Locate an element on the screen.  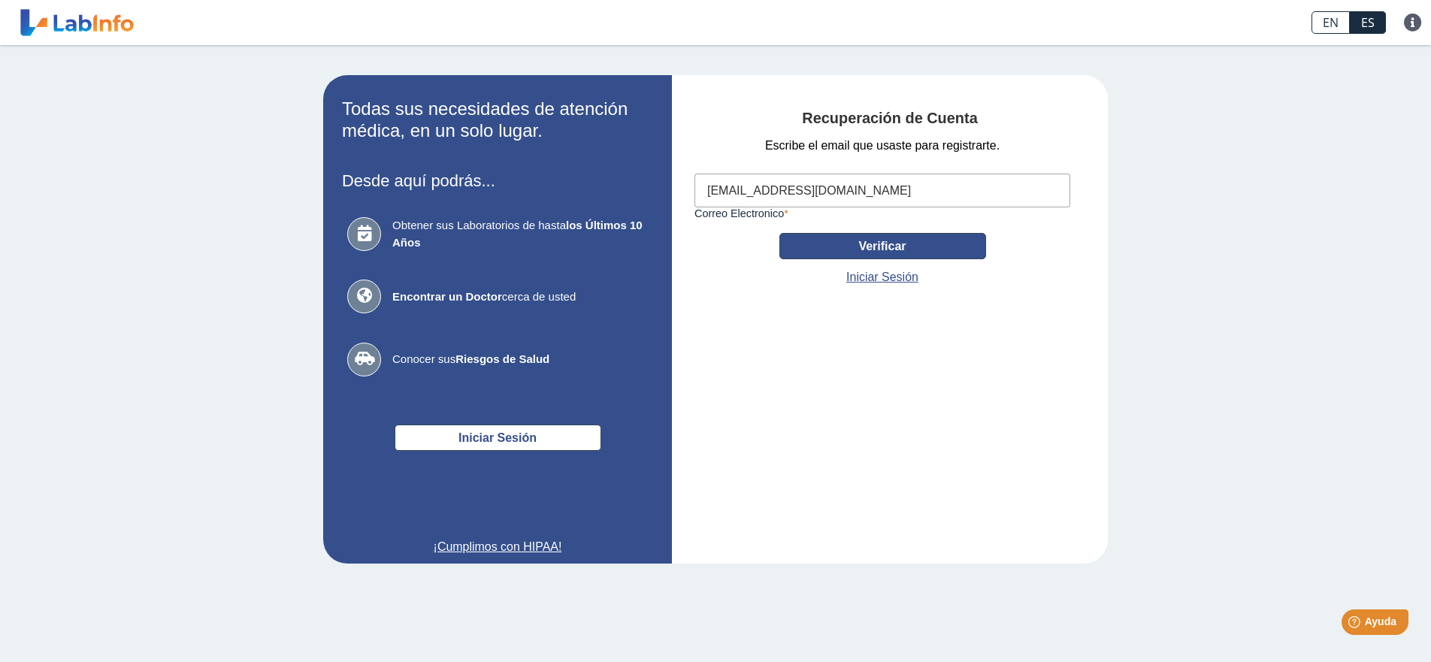
span: Obtener sus Laboratorios de hasta is located at coordinates (520, 234).